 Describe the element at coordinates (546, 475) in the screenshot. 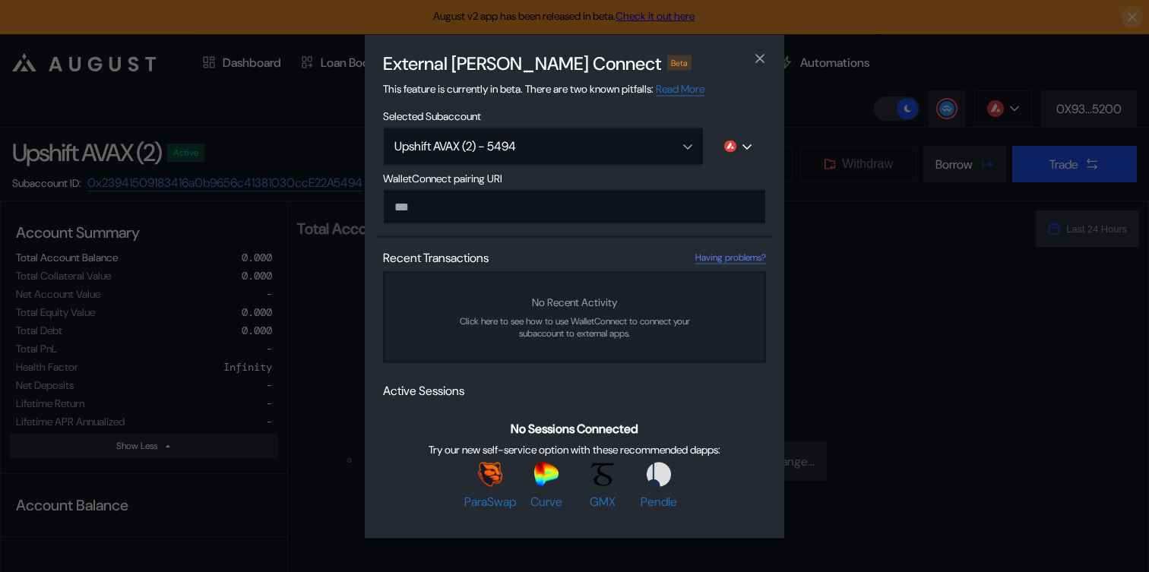

I see `img: Curve` at that location.